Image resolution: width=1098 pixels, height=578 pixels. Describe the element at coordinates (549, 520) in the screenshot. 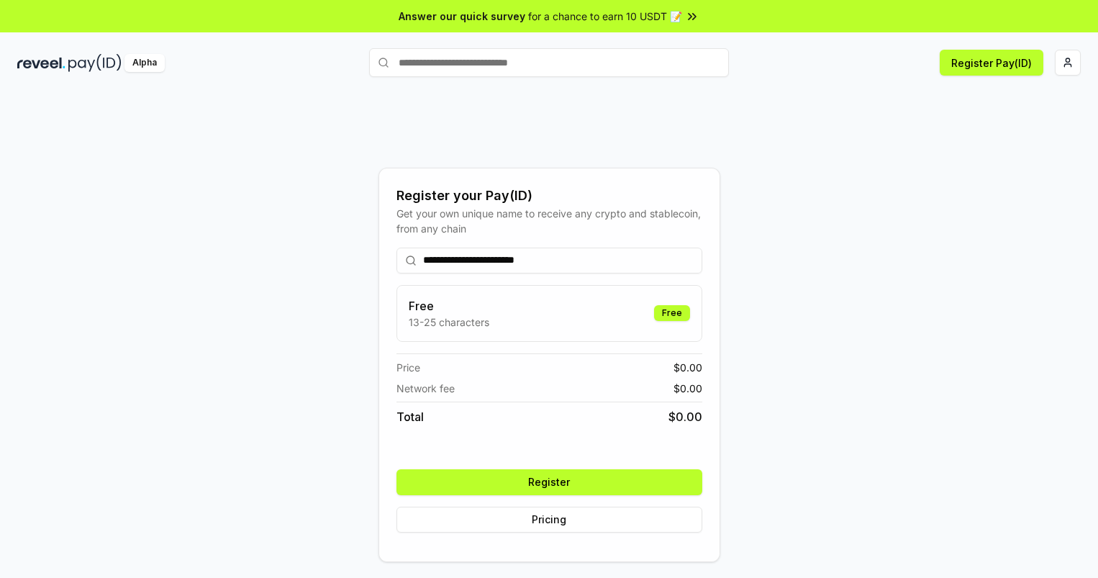

I see `button: Pricing` at that location.